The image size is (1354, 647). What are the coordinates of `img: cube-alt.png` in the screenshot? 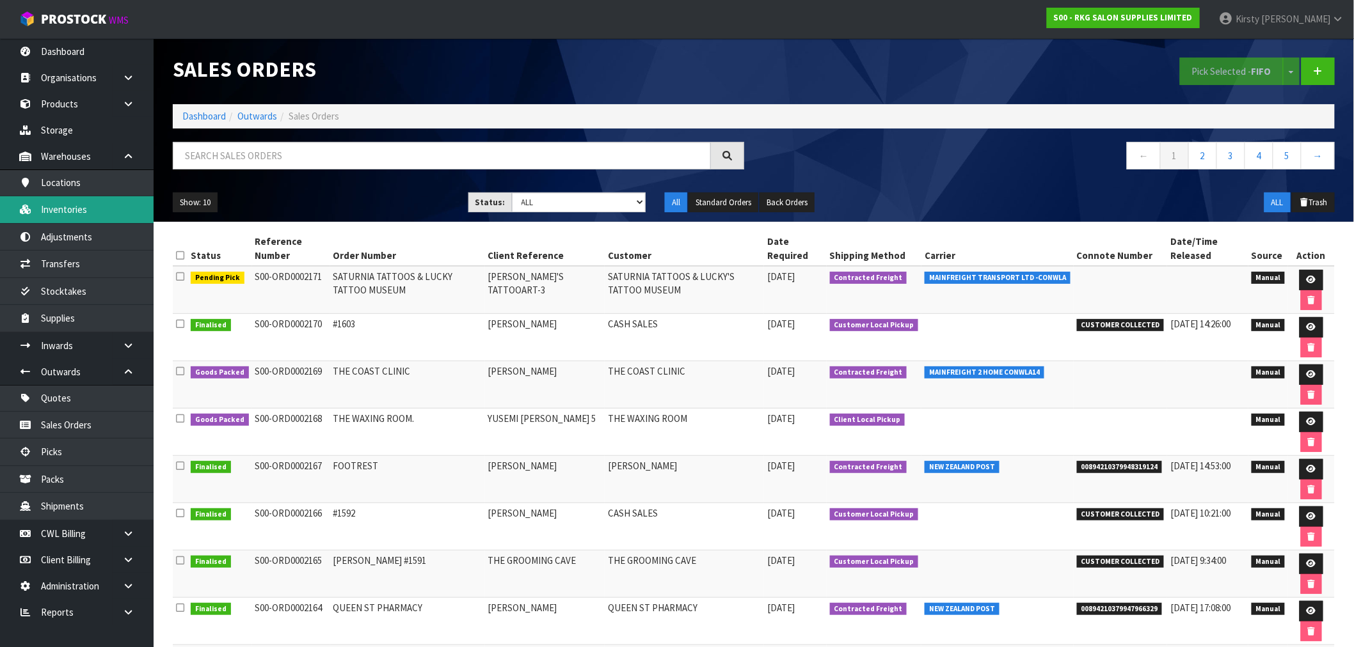 It's located at (27, 19).